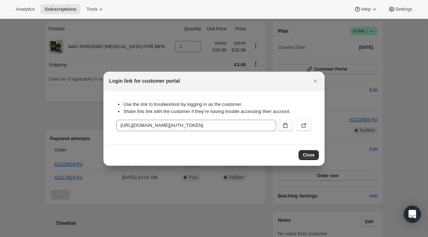  I want to click on span: Analytics, so click(25, 9).